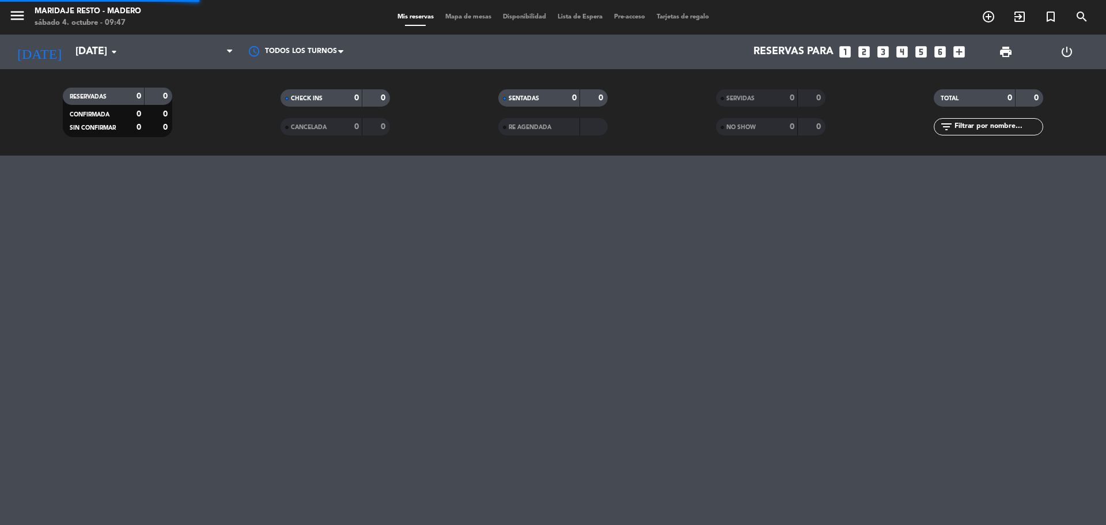 This screenshot has height=525, width=1106. I want to click on span: Mapa de mesas, so click(468, 17).